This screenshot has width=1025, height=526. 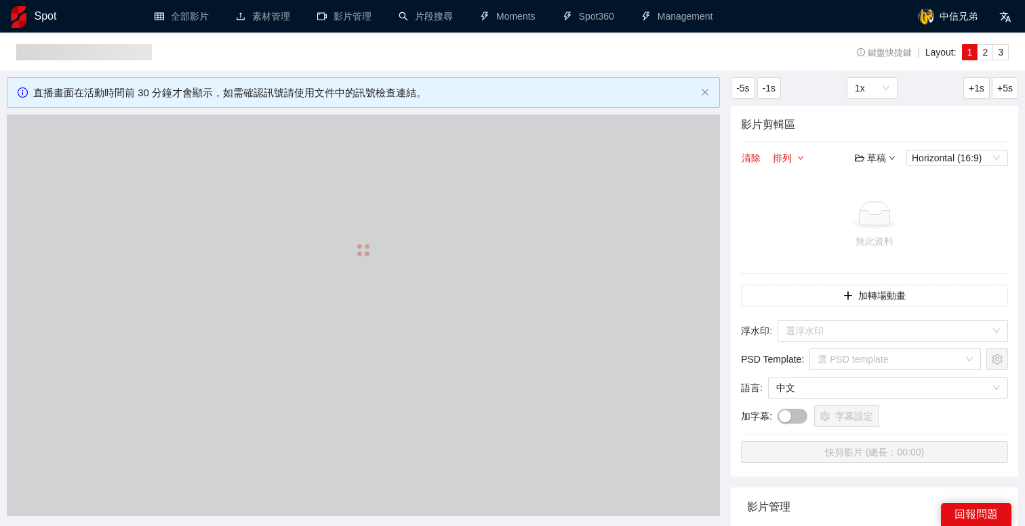 What do you see at coordinates (875, 507) in the screenshot?
I see `div: 影片管理` at bounding box center [875, 507].